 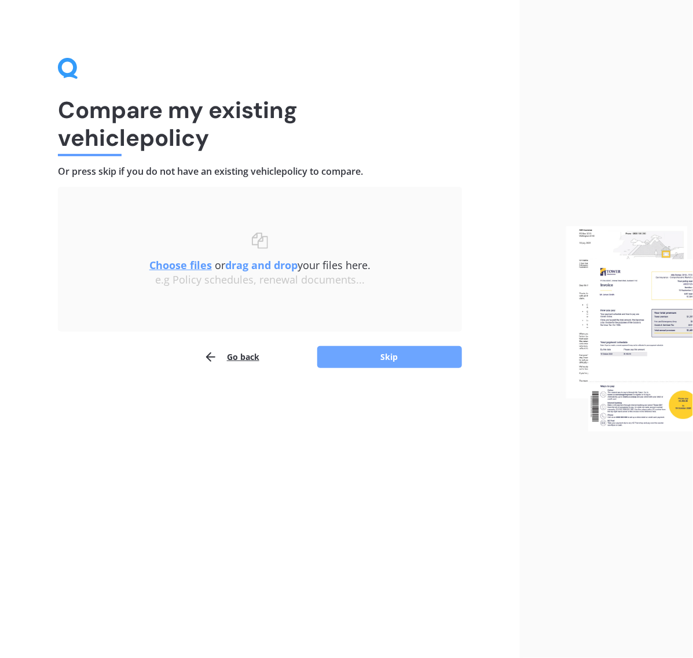 I want to click on span: or your files here., so click(x=260, y=265).